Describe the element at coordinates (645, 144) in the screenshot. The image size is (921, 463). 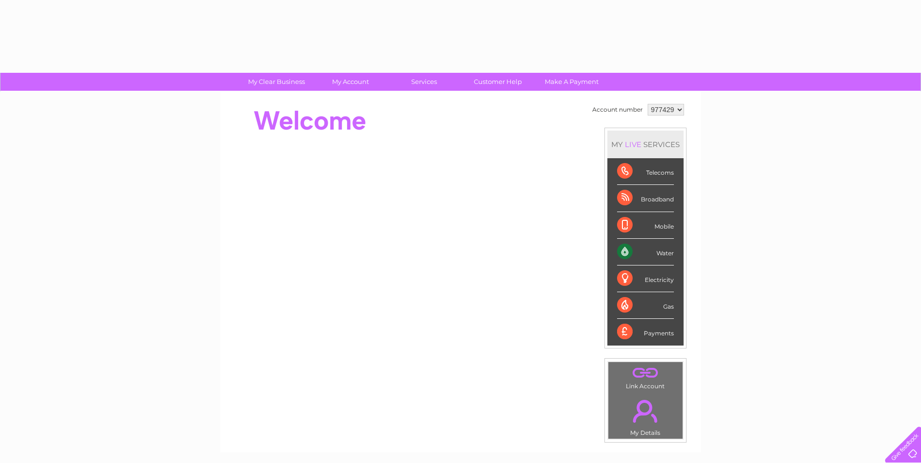
I see `div: MY SERVICES` at that location.